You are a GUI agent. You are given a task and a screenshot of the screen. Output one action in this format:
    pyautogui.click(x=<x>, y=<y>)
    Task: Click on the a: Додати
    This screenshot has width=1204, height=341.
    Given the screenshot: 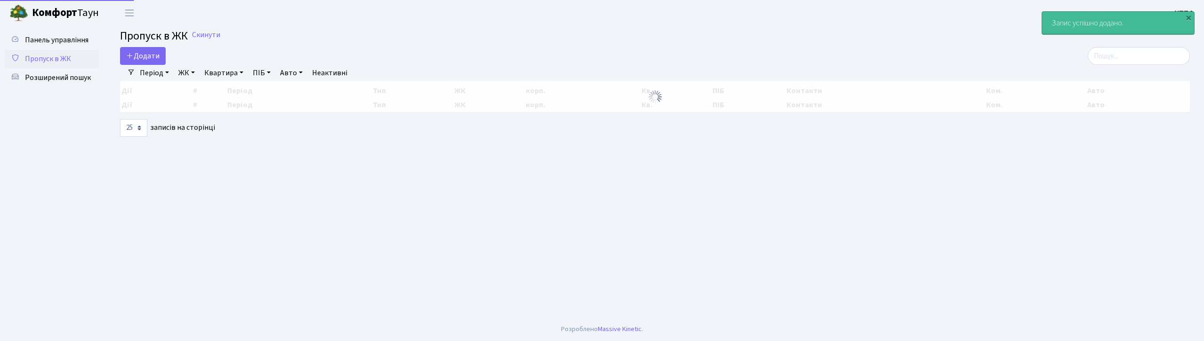 What is the action you would take?
    pyautogui.click(x=143, y=56)
    